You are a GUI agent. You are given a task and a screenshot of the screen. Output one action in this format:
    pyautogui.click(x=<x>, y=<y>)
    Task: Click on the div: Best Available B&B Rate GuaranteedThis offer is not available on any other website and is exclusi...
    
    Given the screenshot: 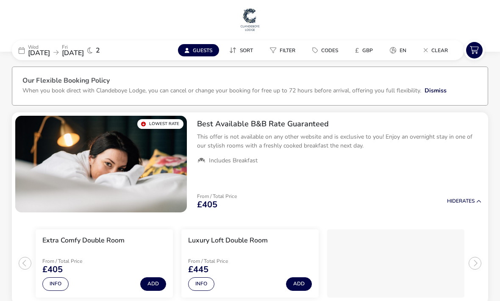 What is the action you would take?
    pyautogui.click(x=339, y=142)
    